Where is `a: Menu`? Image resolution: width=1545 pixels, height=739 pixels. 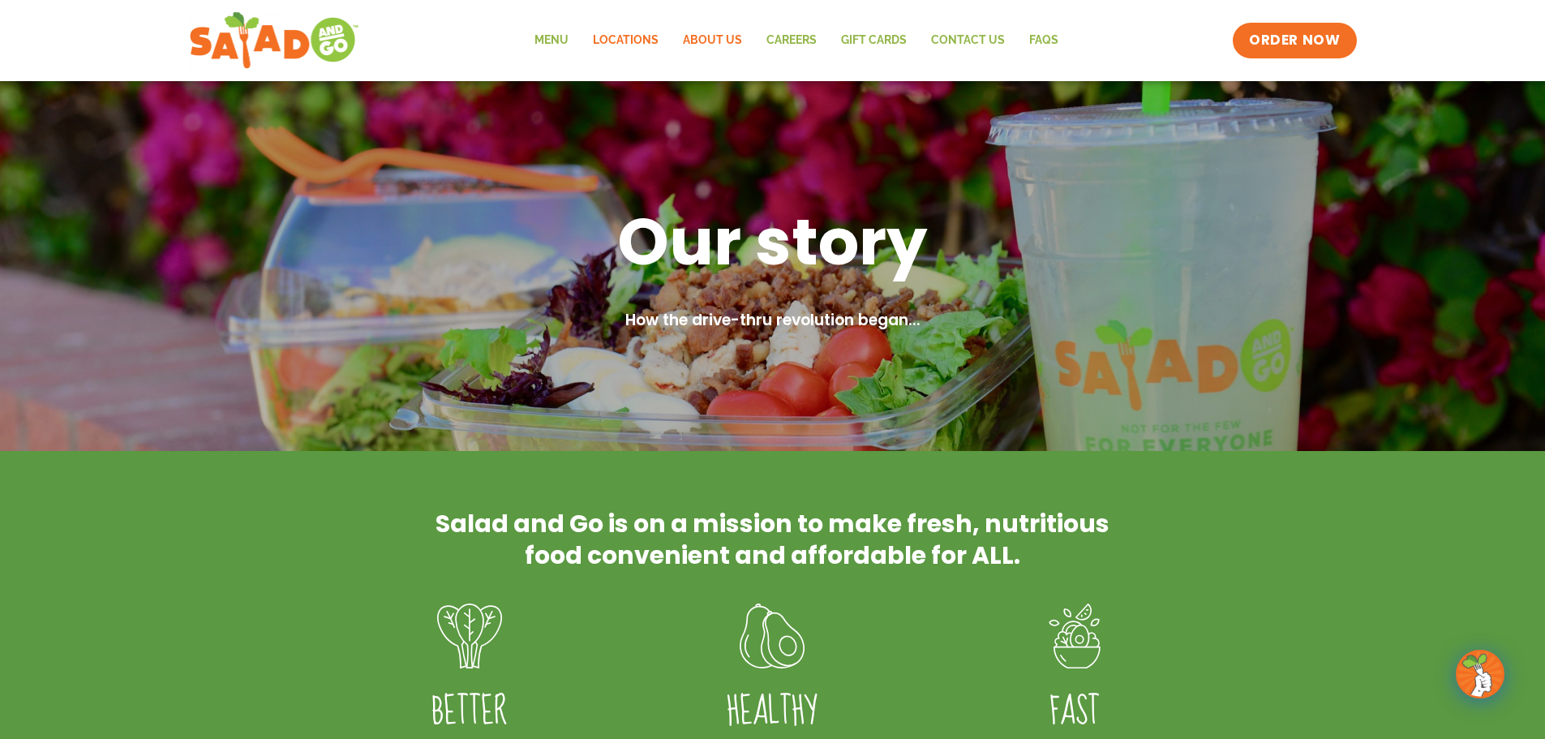 a: Menu is located at coordinates (551, 41).